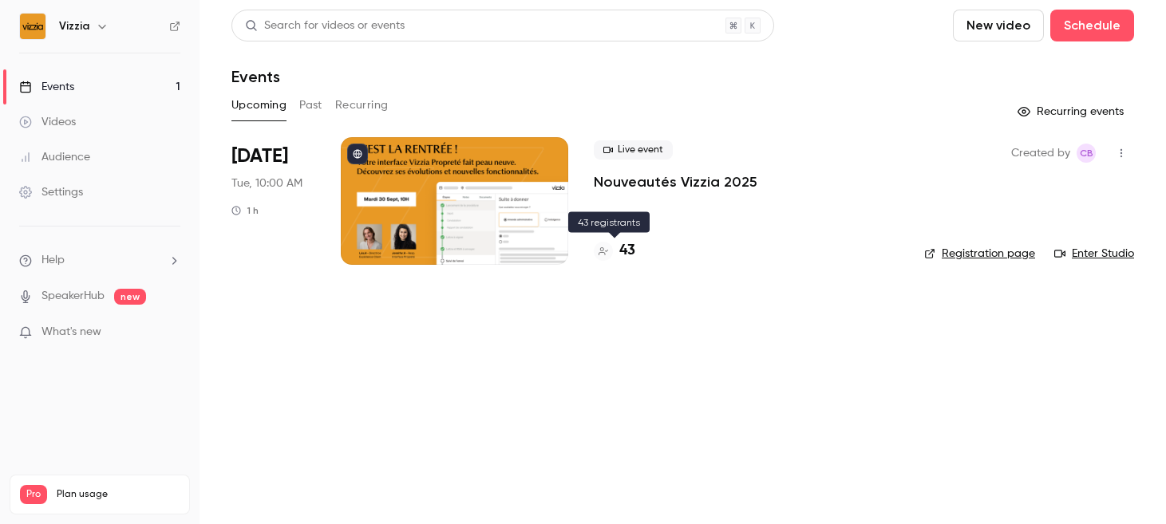 This screenshot has width=1166, height=524. I want to click on h1: Events, so click(255, 77).